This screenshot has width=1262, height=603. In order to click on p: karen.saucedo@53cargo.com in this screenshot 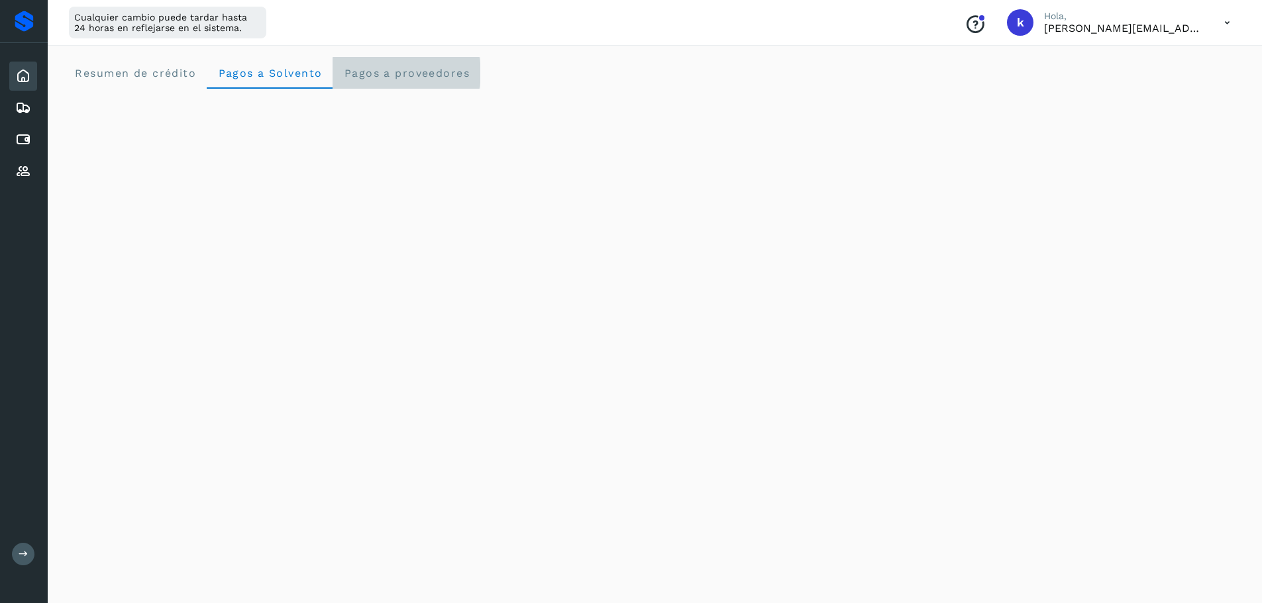, I will do `click(1123, 28)`.